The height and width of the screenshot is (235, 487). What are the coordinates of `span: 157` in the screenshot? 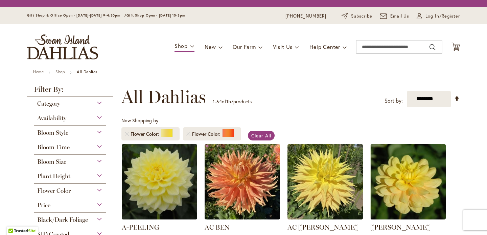 It's located at (230, 101).